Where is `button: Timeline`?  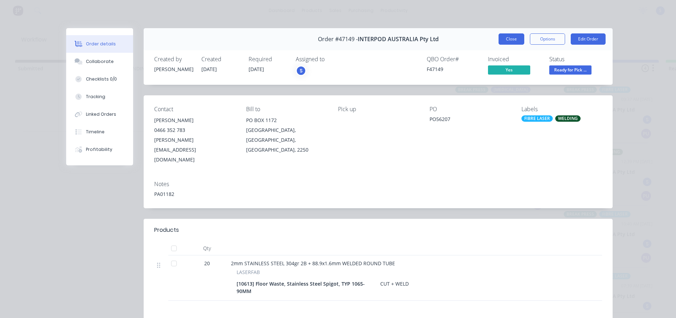
button: Timeline is located at coordinates (100, 132).